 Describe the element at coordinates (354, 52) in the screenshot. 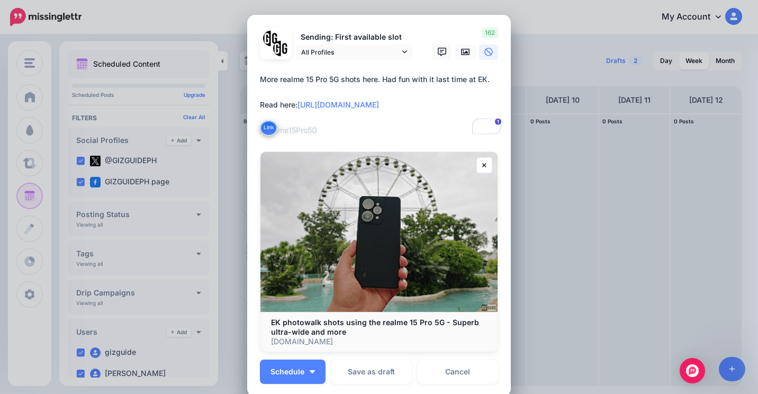

I see `a: All Profiles` at that location.